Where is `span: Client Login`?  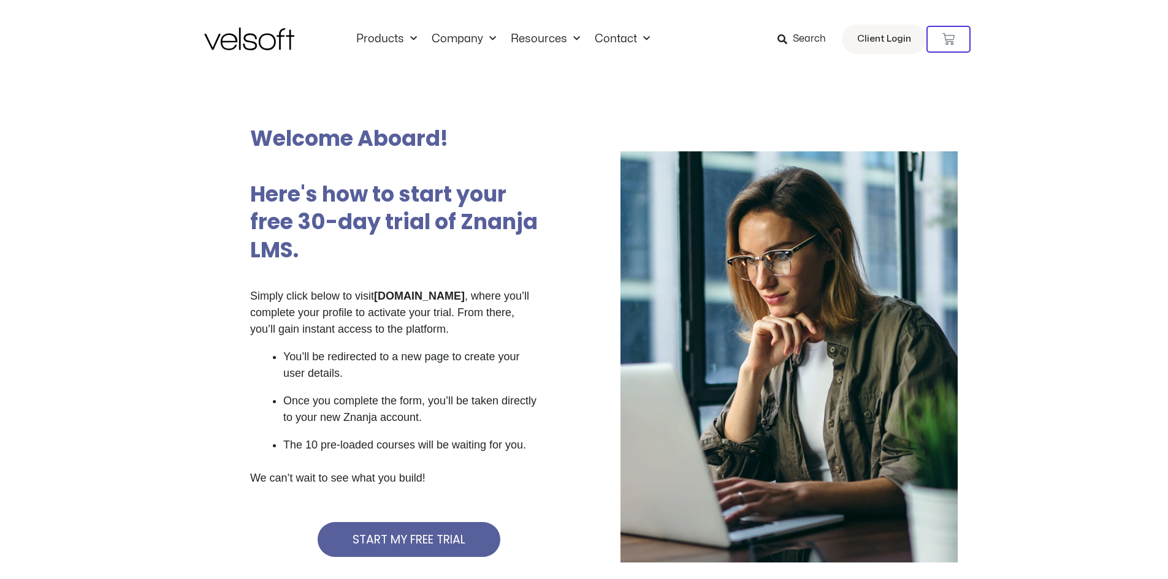 span: Client Login is located at coordinates (884, 39).